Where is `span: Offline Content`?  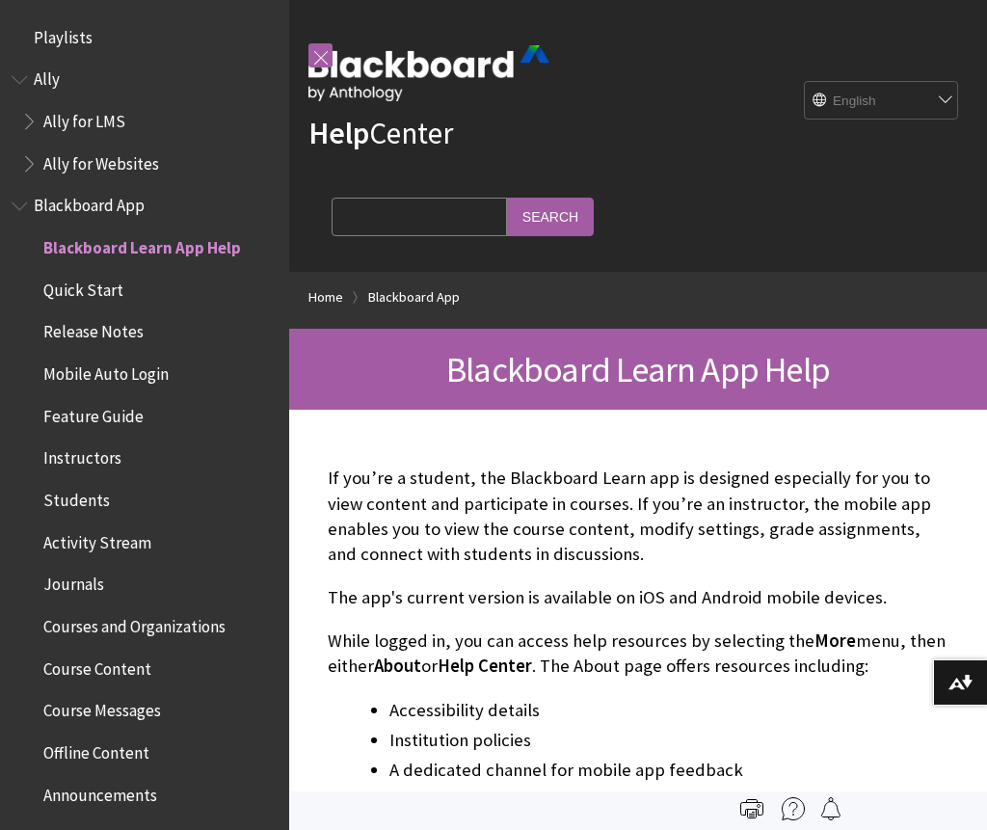 span: Offline Content is located at coordinates (96, 749).